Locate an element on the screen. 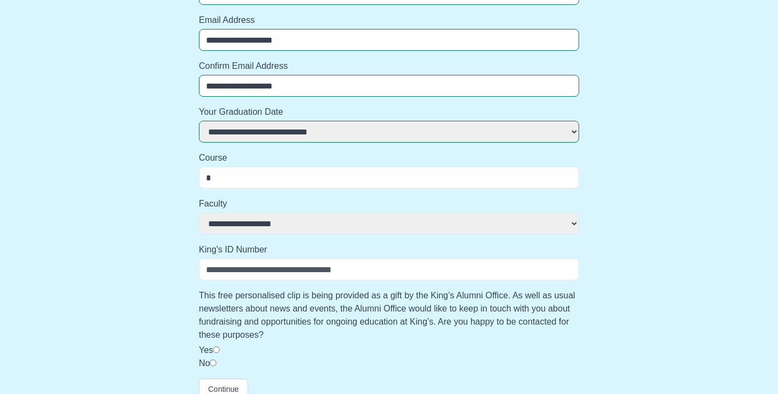 This screenshot has width=778, height=394. label: Email Address is located at coordinates (389, 20).